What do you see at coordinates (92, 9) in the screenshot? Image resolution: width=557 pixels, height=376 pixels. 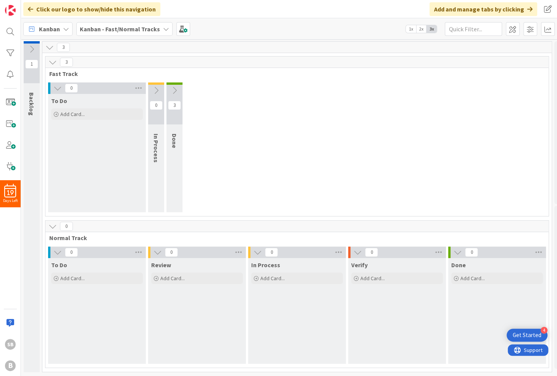 I see `div: Click our logo to show/hide this navigation` at bounding box center [92, 9].